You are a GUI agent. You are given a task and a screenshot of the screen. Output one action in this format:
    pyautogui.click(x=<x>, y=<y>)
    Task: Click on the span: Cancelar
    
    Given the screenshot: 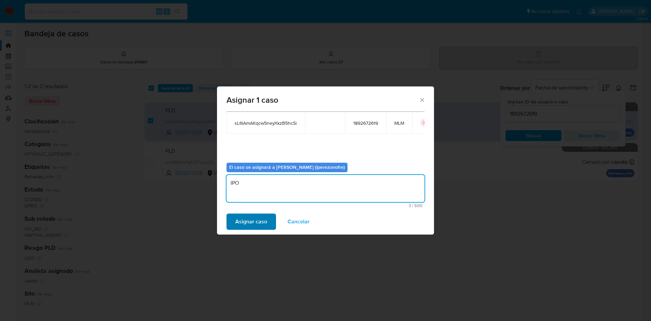 What is the action you would take?
    pyautogui.click(x=298, y=222)
    